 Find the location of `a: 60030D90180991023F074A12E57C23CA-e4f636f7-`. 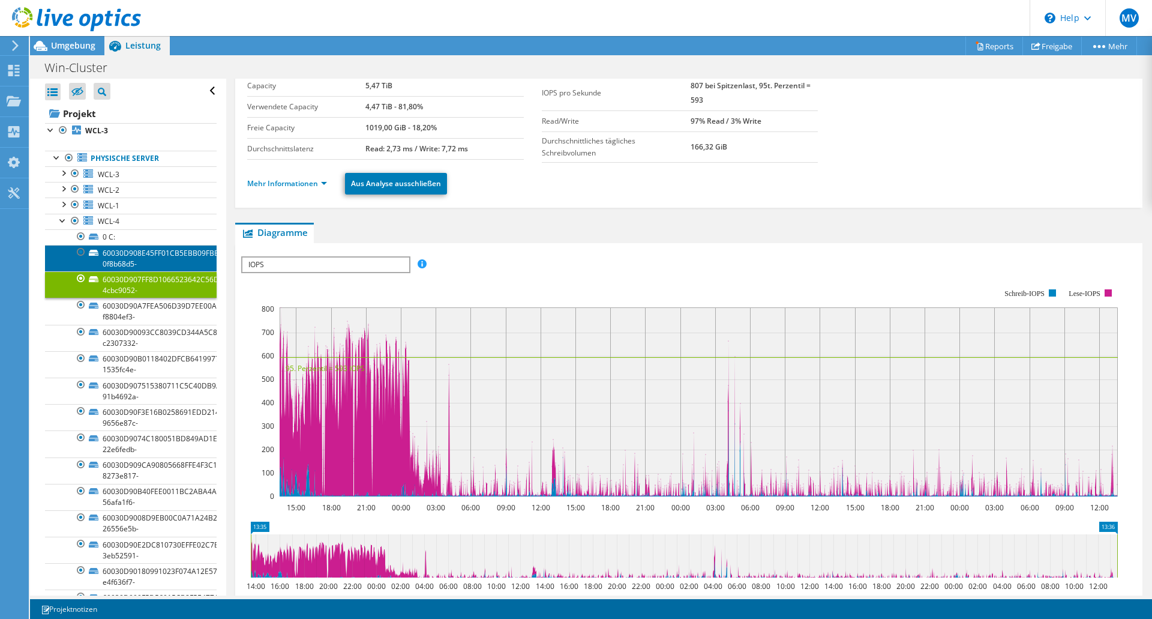

a: 60030D90180991023F074A12E57C23CA-e4f636f7- is located at coordinates (131, 576).